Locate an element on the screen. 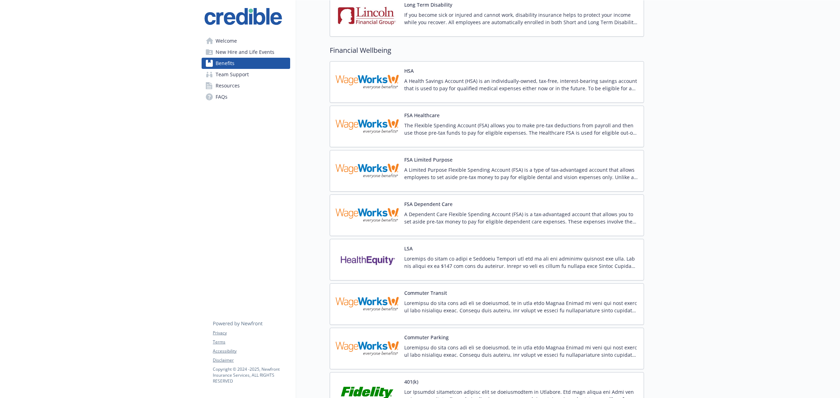  button: Commuter Parking is located at coordinates (426, 337).